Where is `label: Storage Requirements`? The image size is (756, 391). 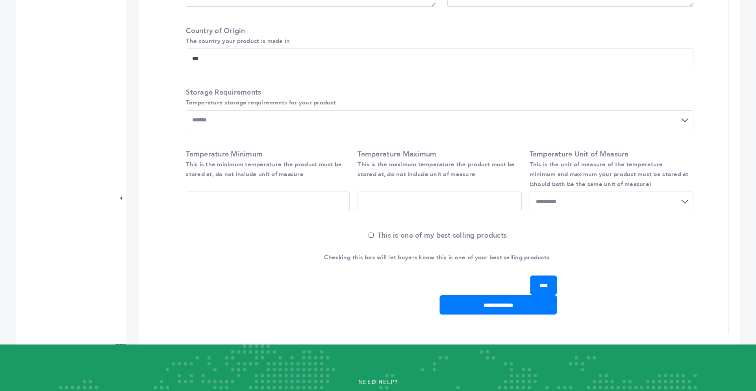 label: Storage Requirements is located at coordinates (438, 97).